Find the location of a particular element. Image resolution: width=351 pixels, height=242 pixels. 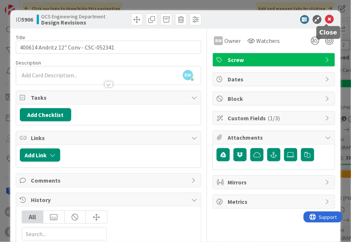

span: Comments is located at coordinates (109, 181).